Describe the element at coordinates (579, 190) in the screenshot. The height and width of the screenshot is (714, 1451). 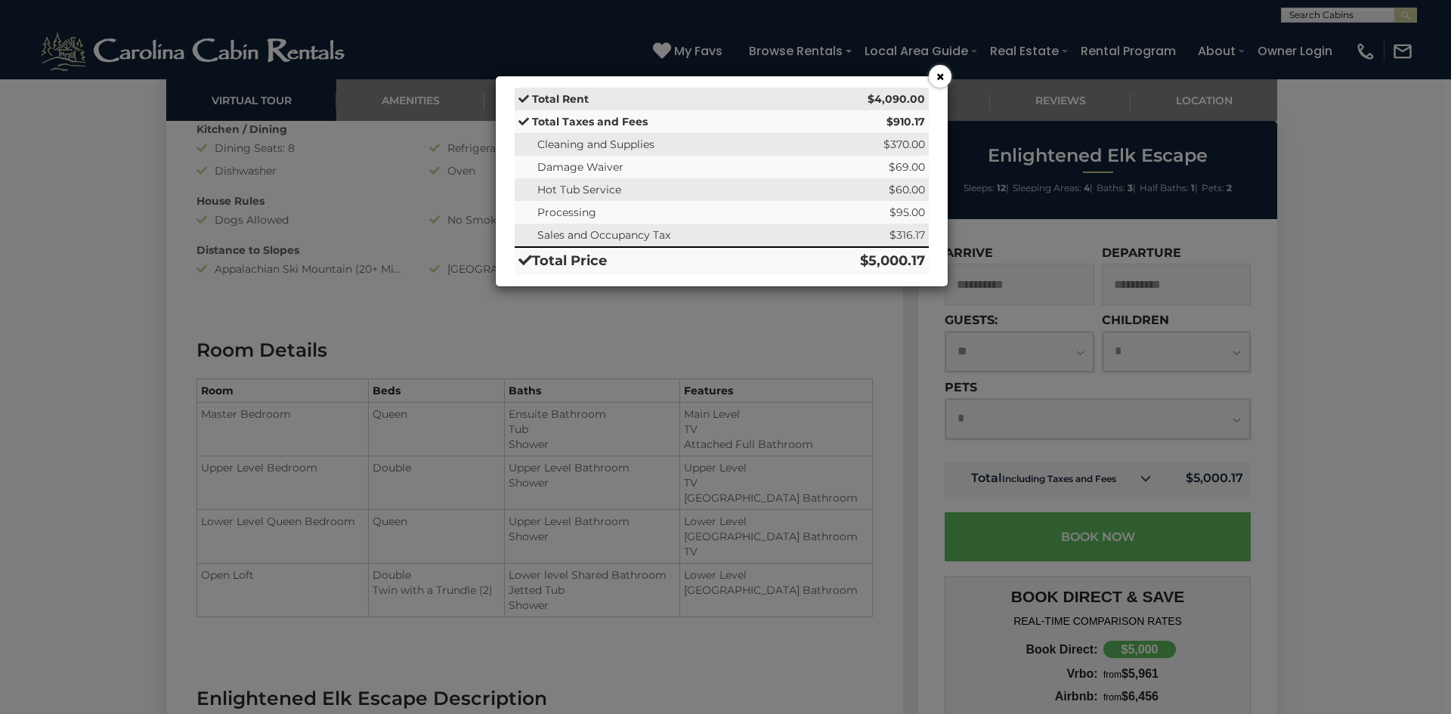
I see `span: Hot Tub Service` at that location.